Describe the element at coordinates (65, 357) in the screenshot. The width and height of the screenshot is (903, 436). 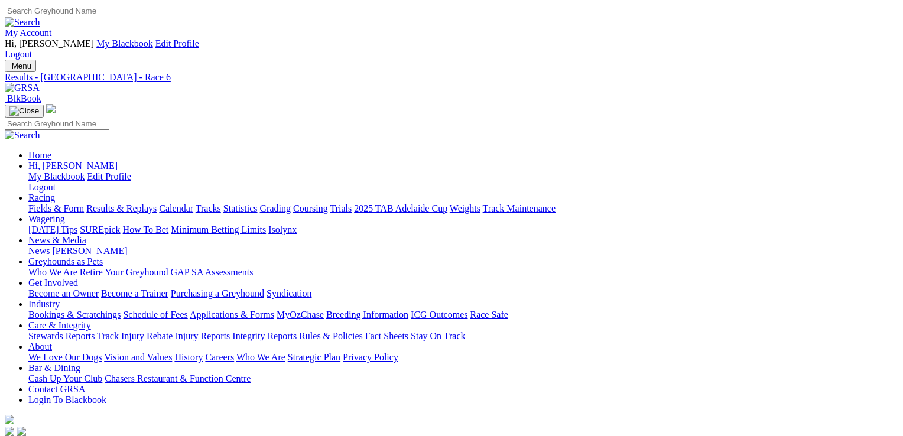
I see `a: We Love Our Dogs` at that location.